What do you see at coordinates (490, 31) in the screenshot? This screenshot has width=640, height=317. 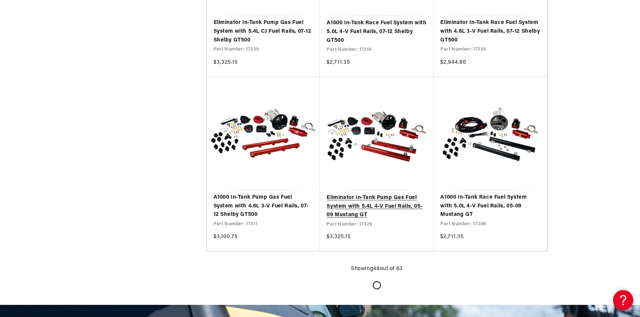 I see `a: Eliminator In-Tank Race Fuel System with 4.6L 3-V Fuel Rails, 07-12 Shelby GT500` at bounding box center [490, 31].